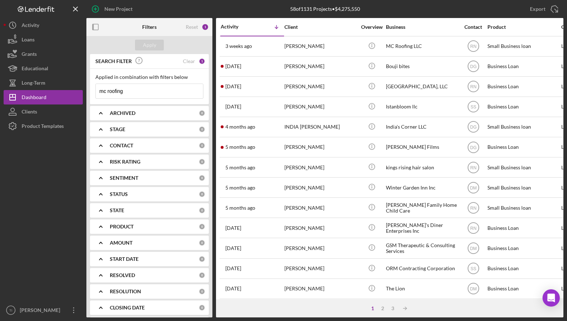 The image size is (567, 321). Describe the element at coordinates (422, 268) in the screenshot. I see `div: ORM Contracting Corporation` at that location.